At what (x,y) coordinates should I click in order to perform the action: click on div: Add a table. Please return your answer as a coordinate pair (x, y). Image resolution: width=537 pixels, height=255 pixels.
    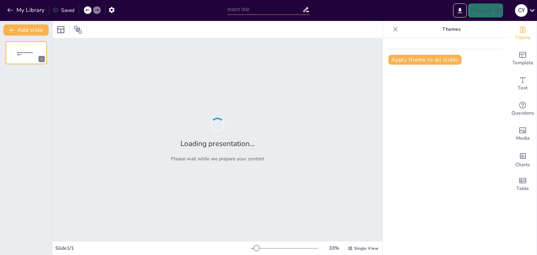
    Looking at the image, I should click on (523, 185).